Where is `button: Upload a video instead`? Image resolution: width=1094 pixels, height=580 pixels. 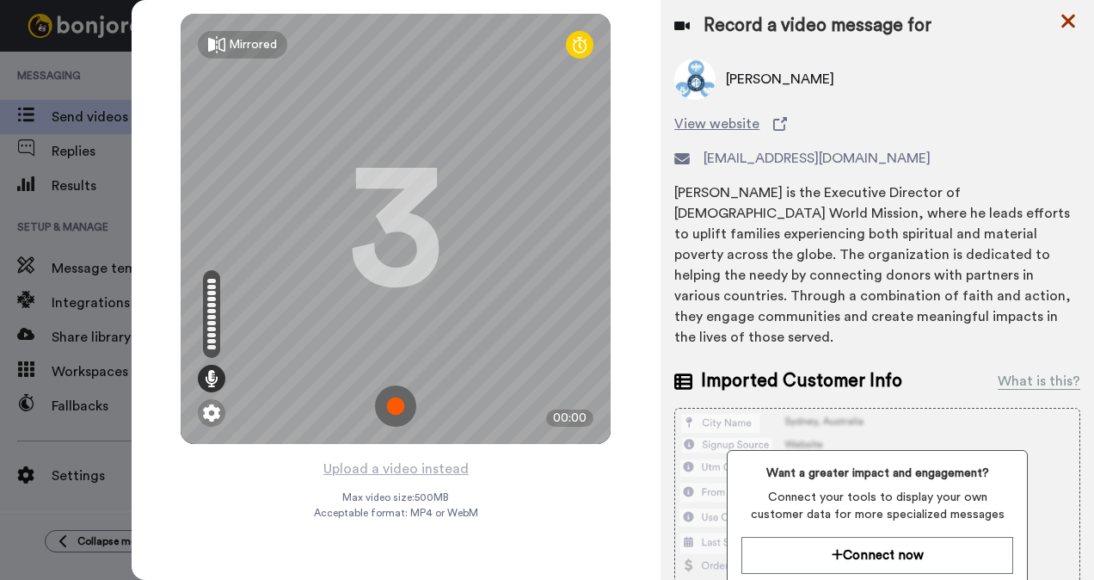
button: Upload a video instead is located at coordinates (396, 469).